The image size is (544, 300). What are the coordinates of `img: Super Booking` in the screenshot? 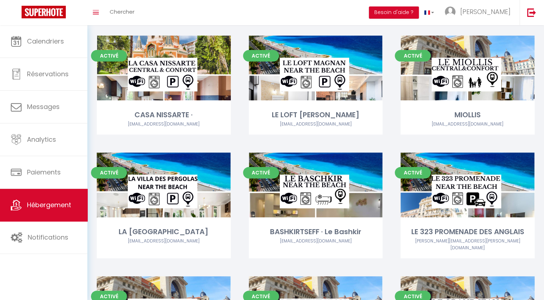 It's located at (43, 12).